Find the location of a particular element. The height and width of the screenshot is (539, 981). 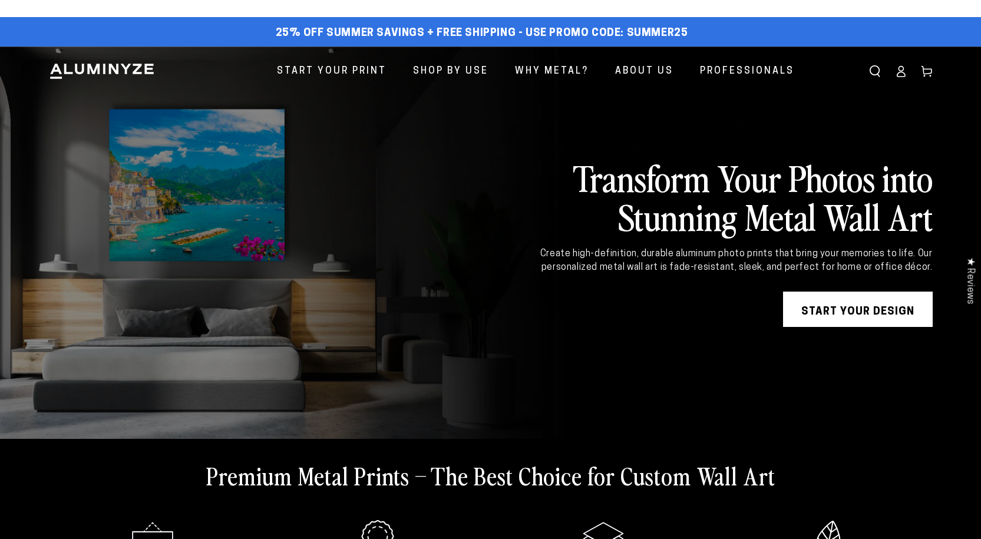

h2: Premium Metal Prints – The Best Choice for Custom Wall Art is located at coordinates (491, 475).